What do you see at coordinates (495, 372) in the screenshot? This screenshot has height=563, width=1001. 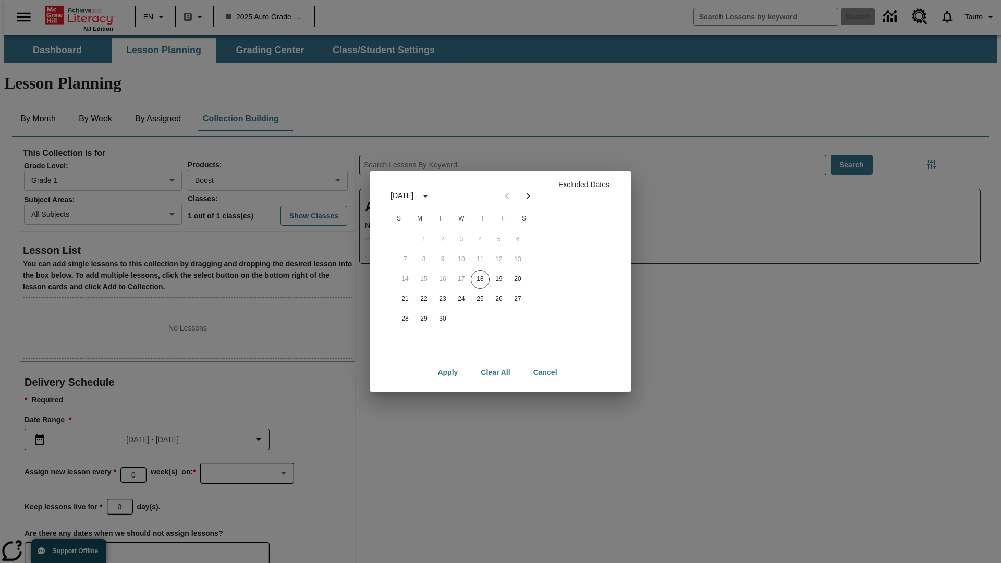 I see `button: Clear All` at bounding box center [495, 372].